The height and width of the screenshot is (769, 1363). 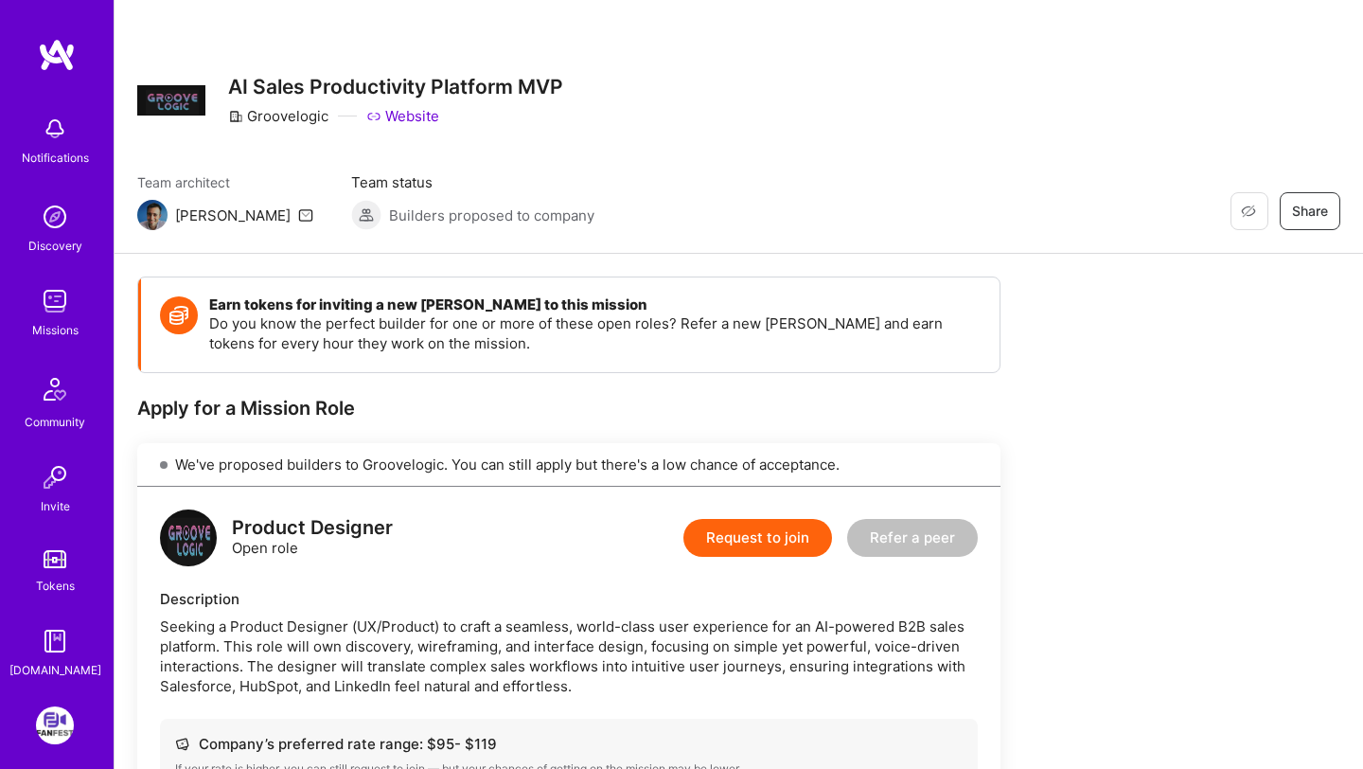 What do you see at coordinates (55, 477) in the screenshot?
I see `img: Invite` at bounding box center [55, 477].